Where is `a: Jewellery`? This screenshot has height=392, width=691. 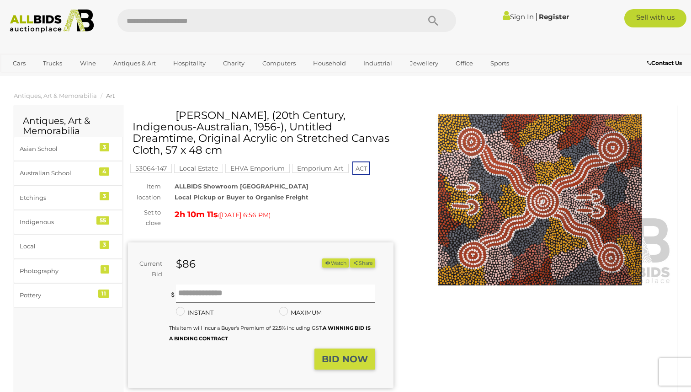
a: Jewellery is located at coordinates (424, 63).